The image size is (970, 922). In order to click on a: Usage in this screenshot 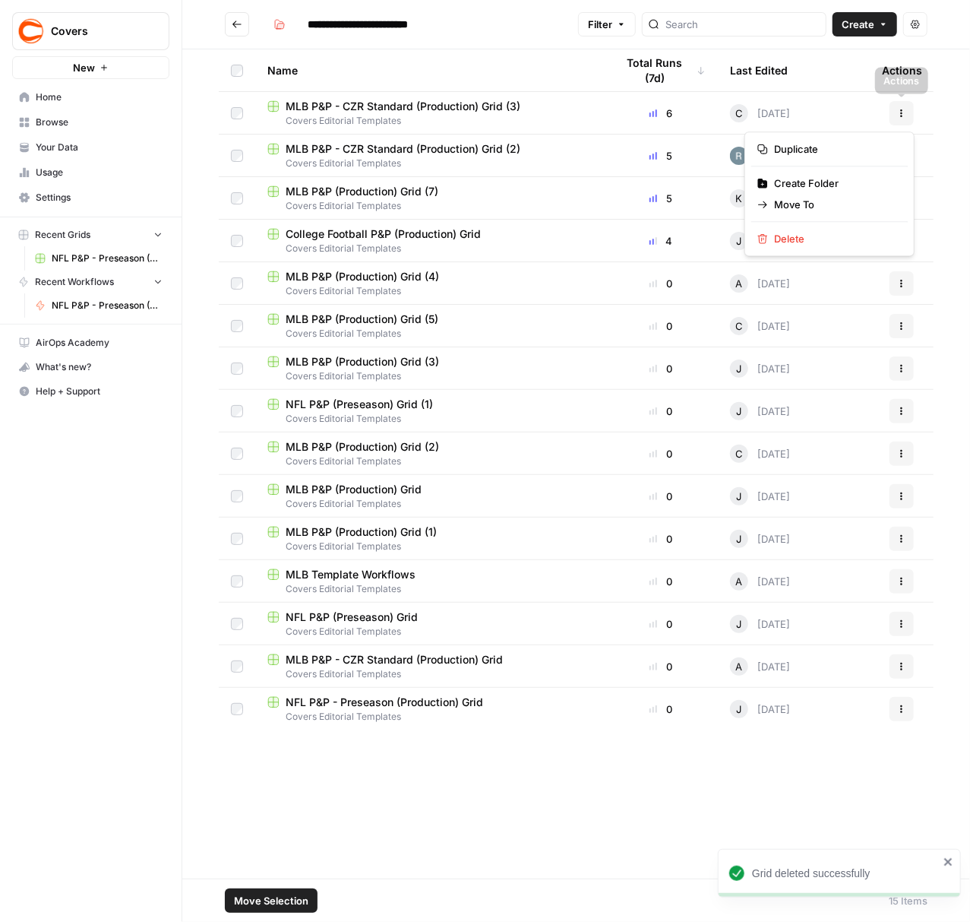, I will do `click(90, 172)`.